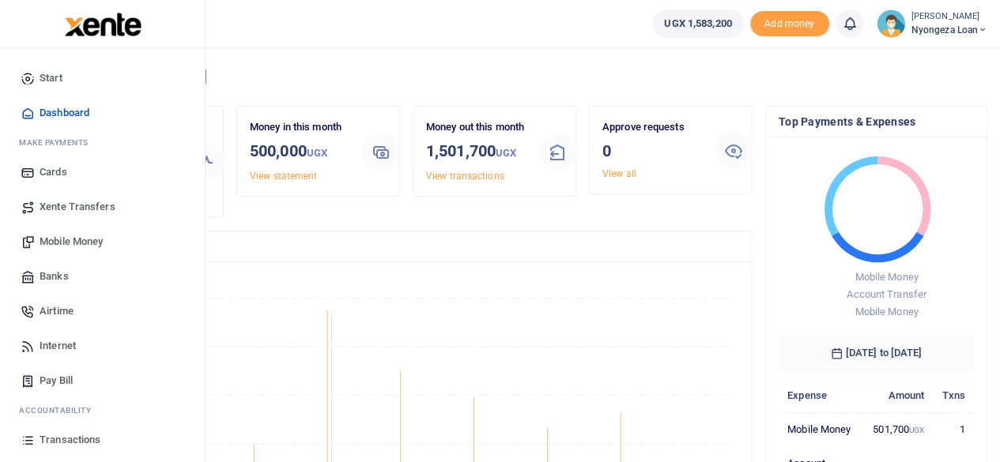 This screenshot has width=1000, height=462. Describe the element at coordinates (58, 346) in the screenshot. I see `span: Internet` at that location.